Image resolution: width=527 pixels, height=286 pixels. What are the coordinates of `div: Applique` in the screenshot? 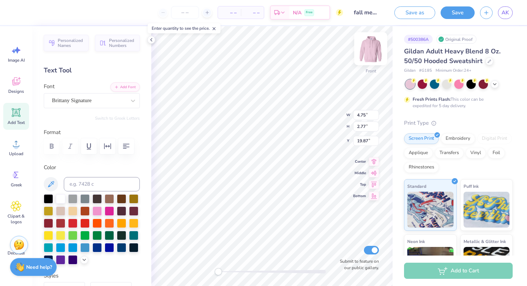 It's located at (418, 153).